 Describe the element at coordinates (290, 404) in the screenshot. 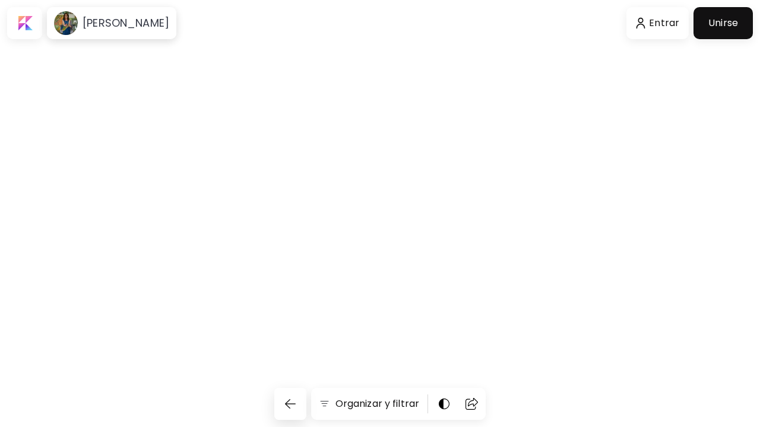

I see `img: back` at that location.